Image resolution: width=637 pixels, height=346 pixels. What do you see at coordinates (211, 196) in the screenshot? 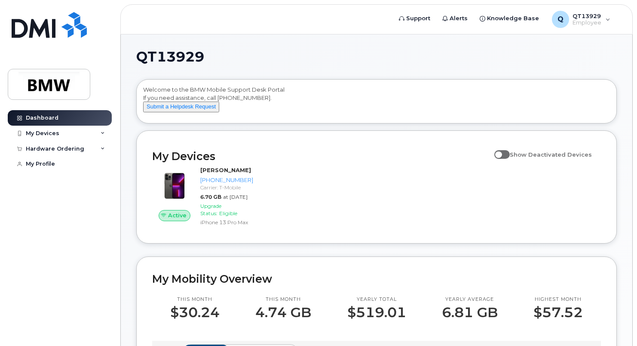
I see `span: 6.70 GB` at bounding box center [211, 196].